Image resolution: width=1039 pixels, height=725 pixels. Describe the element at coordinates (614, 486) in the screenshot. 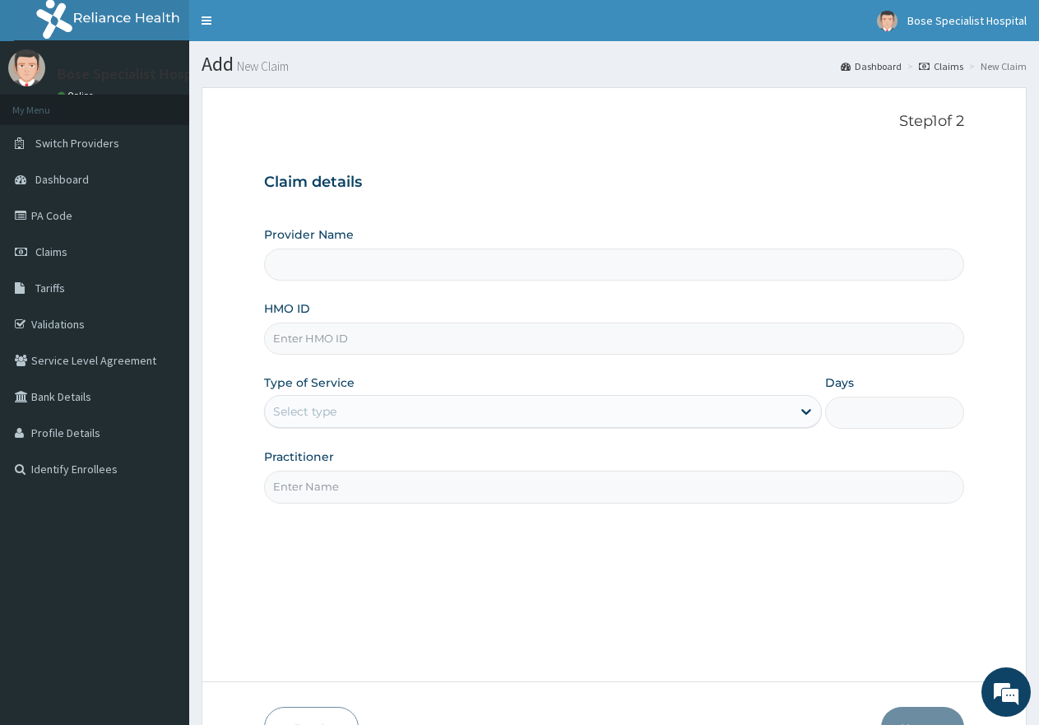

I see `input: Enter Name` at that location.